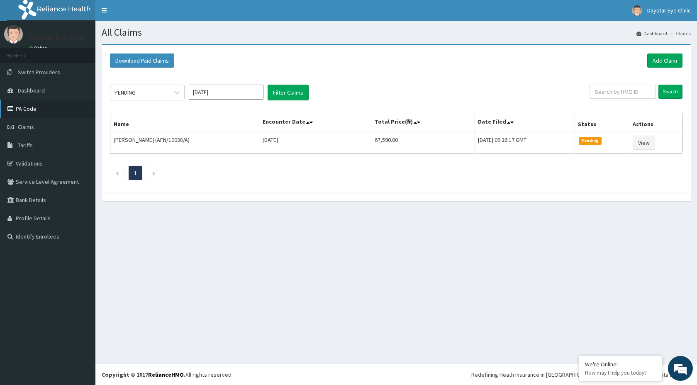  I want to click on a: Page 1 is your current page, so click(135, 173).